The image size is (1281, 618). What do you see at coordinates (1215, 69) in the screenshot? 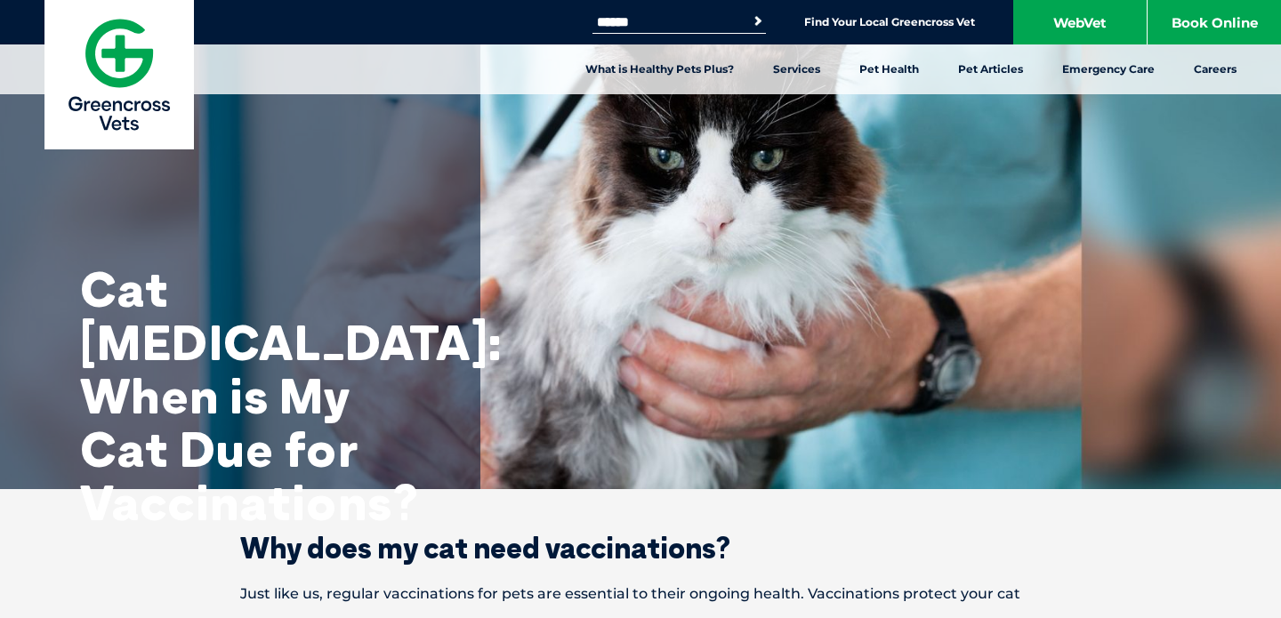
I see `a: Careers` at bounding box center [1215, 69].